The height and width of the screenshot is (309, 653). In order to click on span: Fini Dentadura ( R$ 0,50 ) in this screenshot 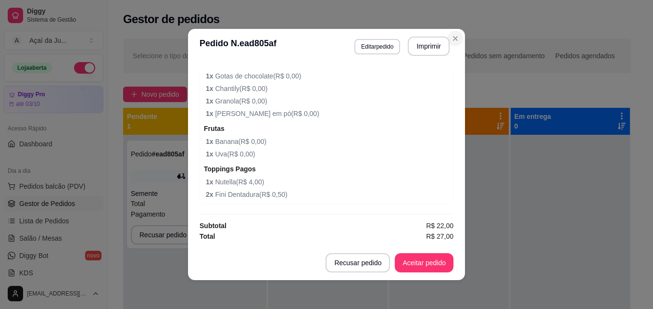, I will do `click(327, 194)`.